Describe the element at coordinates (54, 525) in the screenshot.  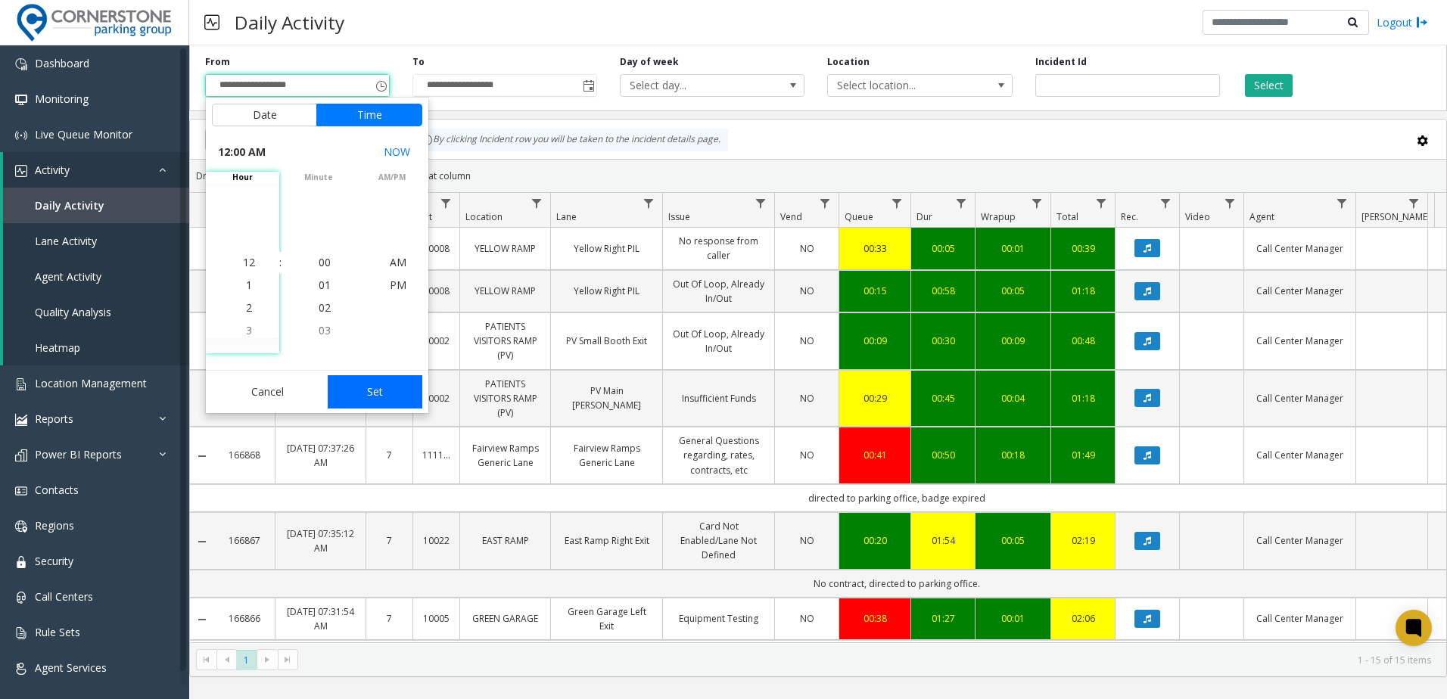
I see `span: Regions` at that location.